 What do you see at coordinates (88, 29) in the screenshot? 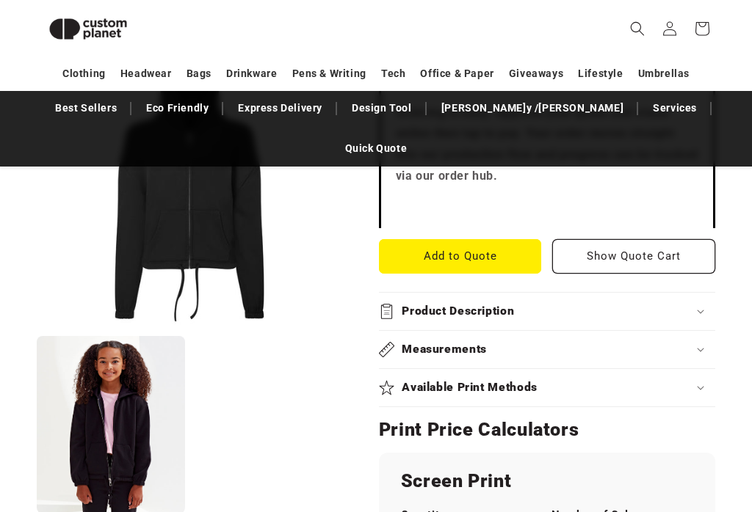
I see `img: Custom Planet` at bounding box center [88, 29].